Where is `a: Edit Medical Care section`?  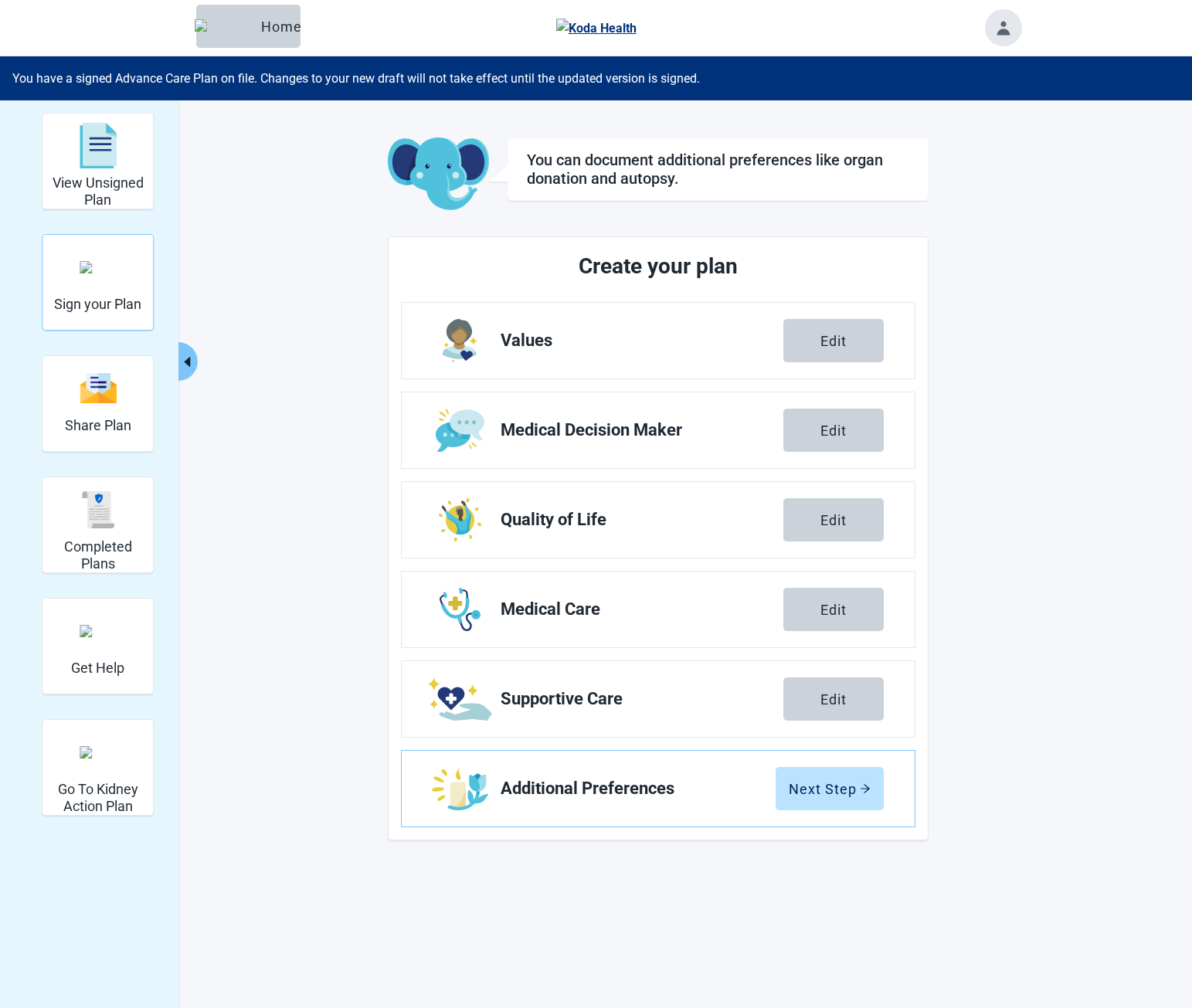
a: Edit Medical Care section is located at coordinates (658, 610).